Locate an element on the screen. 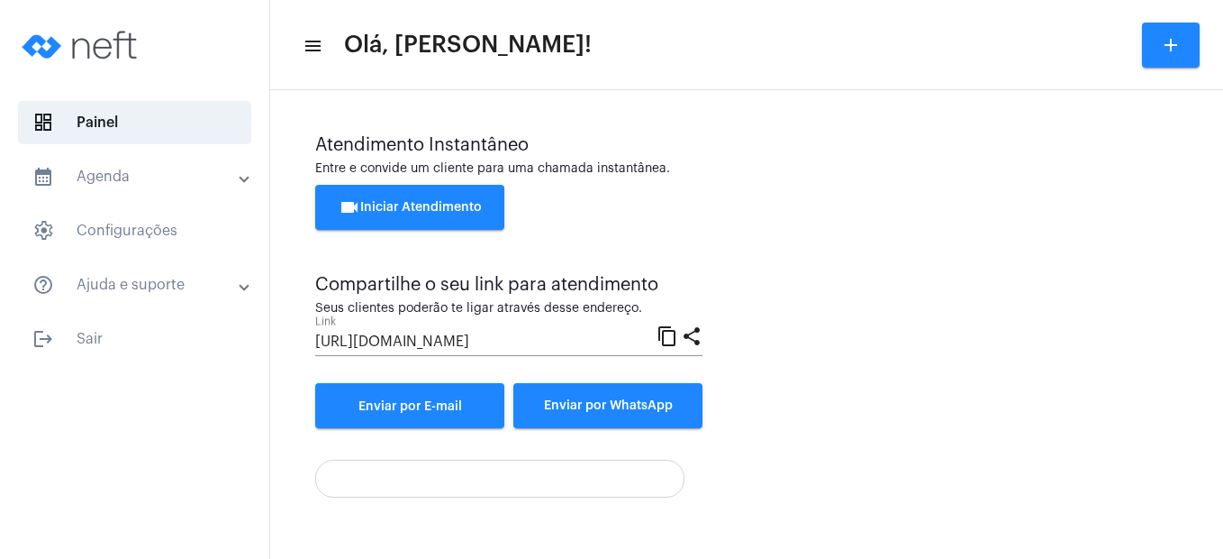 Image resolution: width=1223 pixels, height=559 pixels. div: Compartilhe o seu link para atendimento is located at coordinates (509, 285).